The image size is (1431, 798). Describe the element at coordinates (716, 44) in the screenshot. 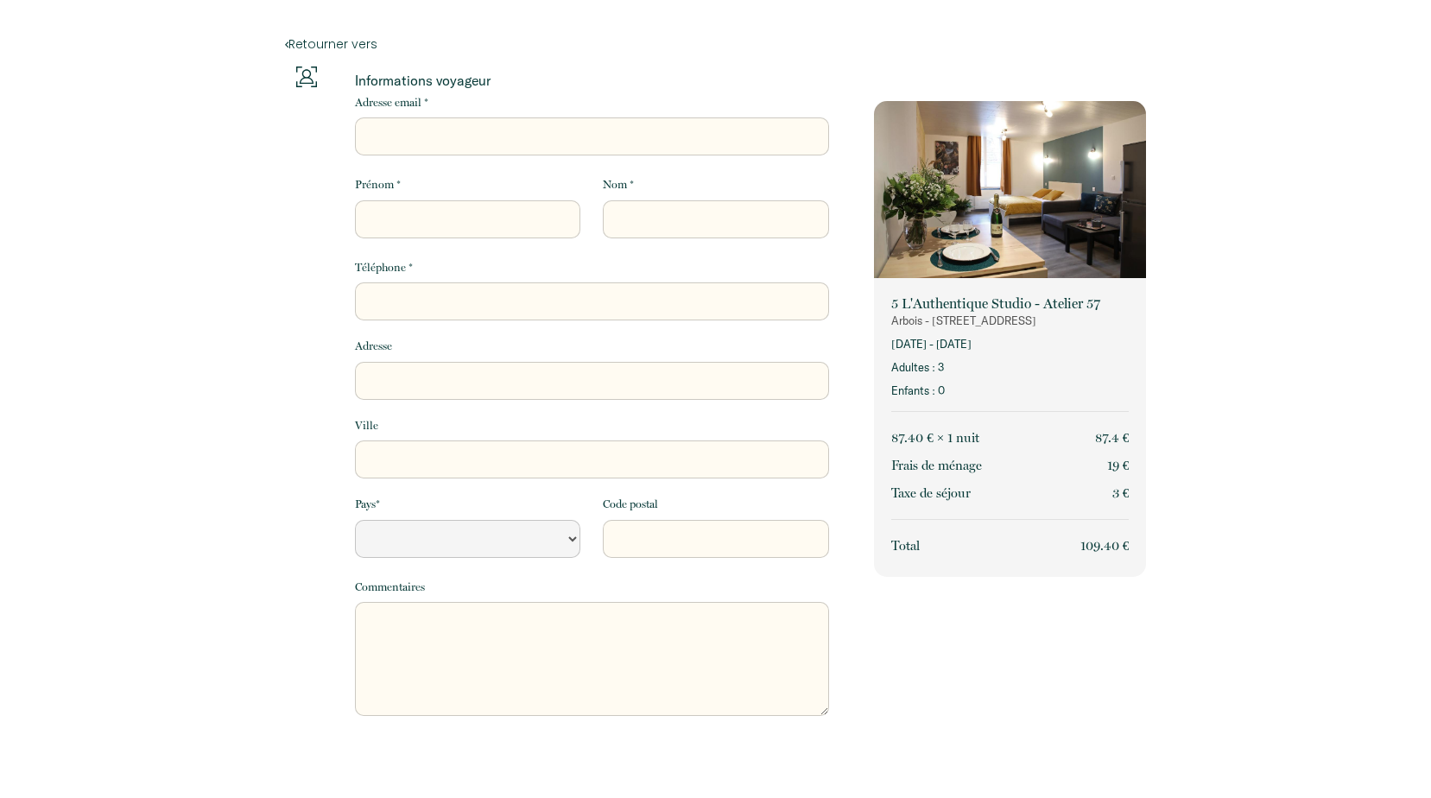

I see `a: Retourner vers` at that location.